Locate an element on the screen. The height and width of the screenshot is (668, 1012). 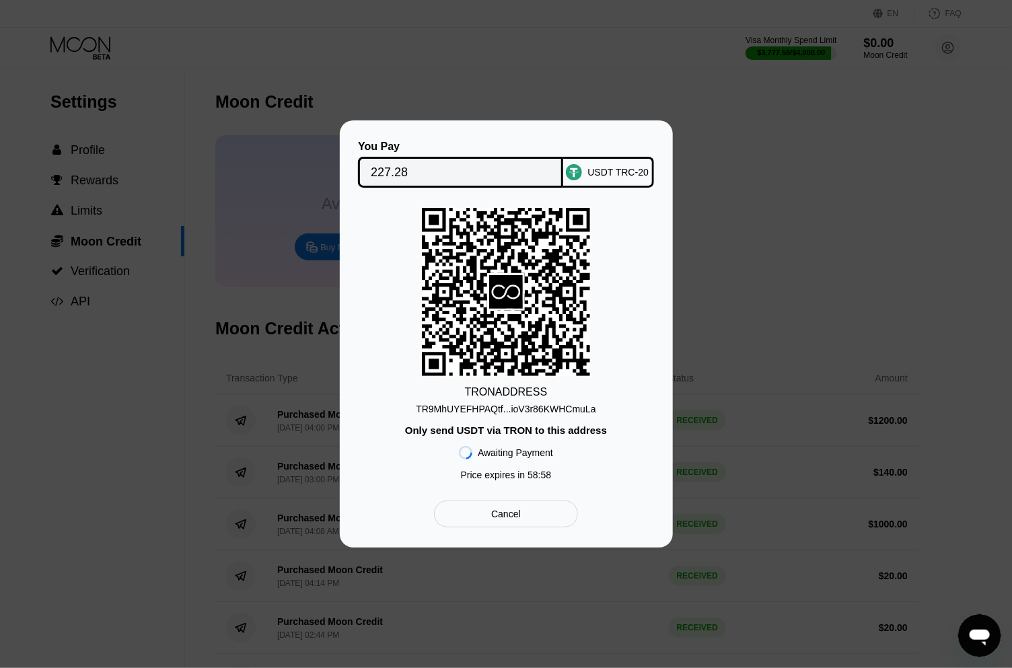
div: Only send USDT via TRON to this address is located at coordinates (506, 430).